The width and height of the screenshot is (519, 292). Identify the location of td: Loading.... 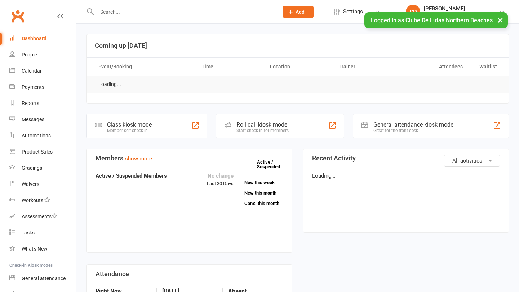
(109, 84).